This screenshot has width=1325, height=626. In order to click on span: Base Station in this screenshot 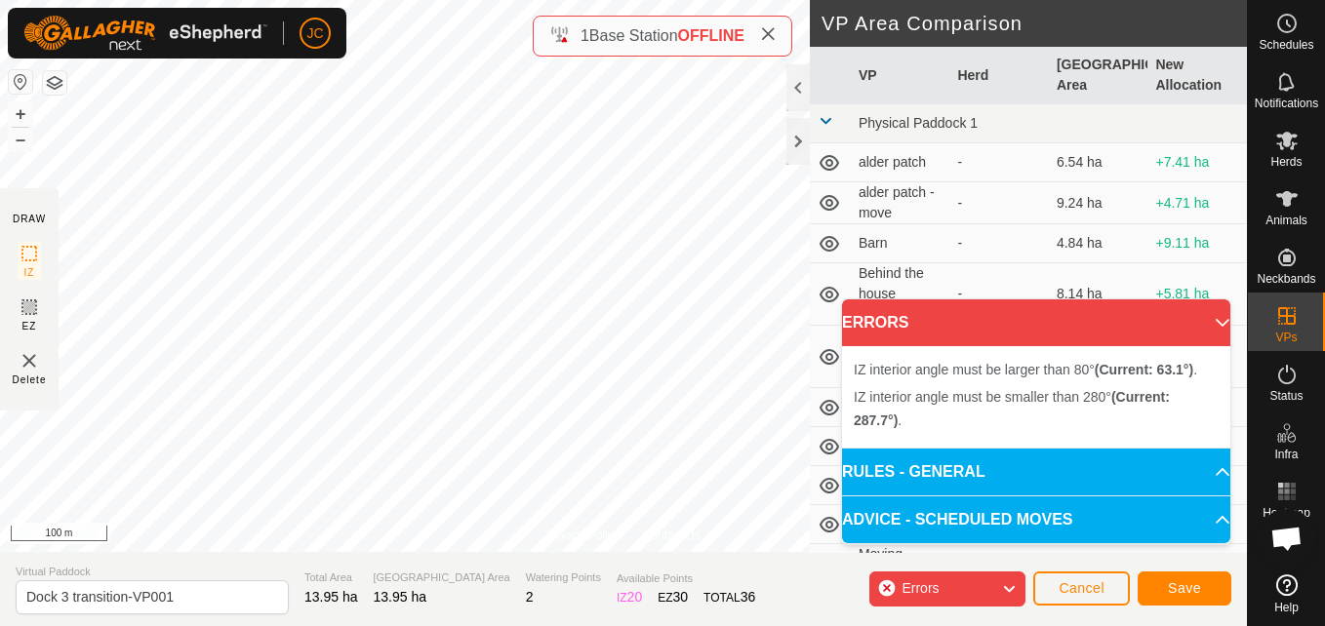, I will do `click(633, 35)`.